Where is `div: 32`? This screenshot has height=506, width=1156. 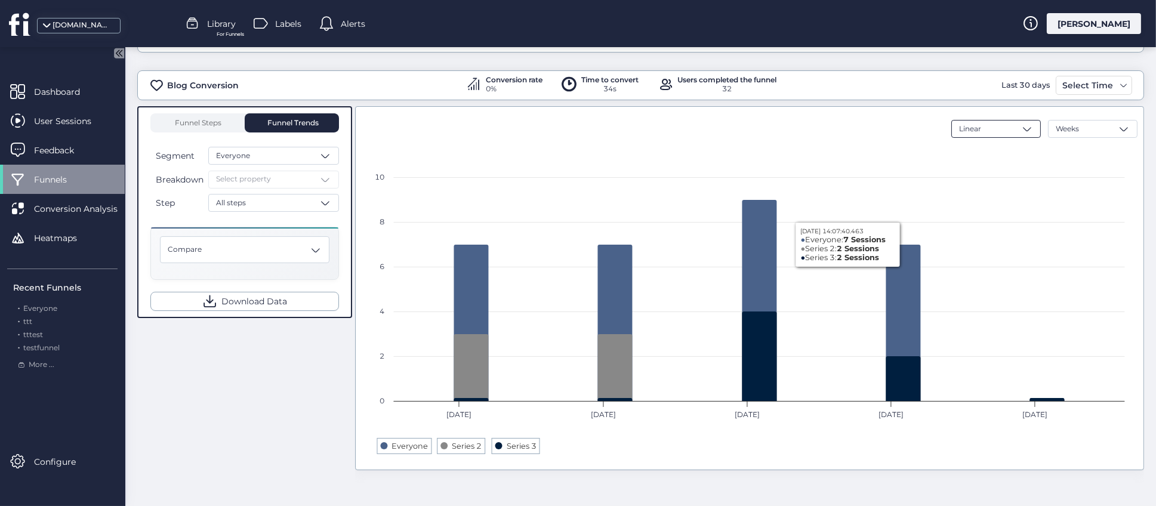 div: 32 is located at coordinates (727, 89).